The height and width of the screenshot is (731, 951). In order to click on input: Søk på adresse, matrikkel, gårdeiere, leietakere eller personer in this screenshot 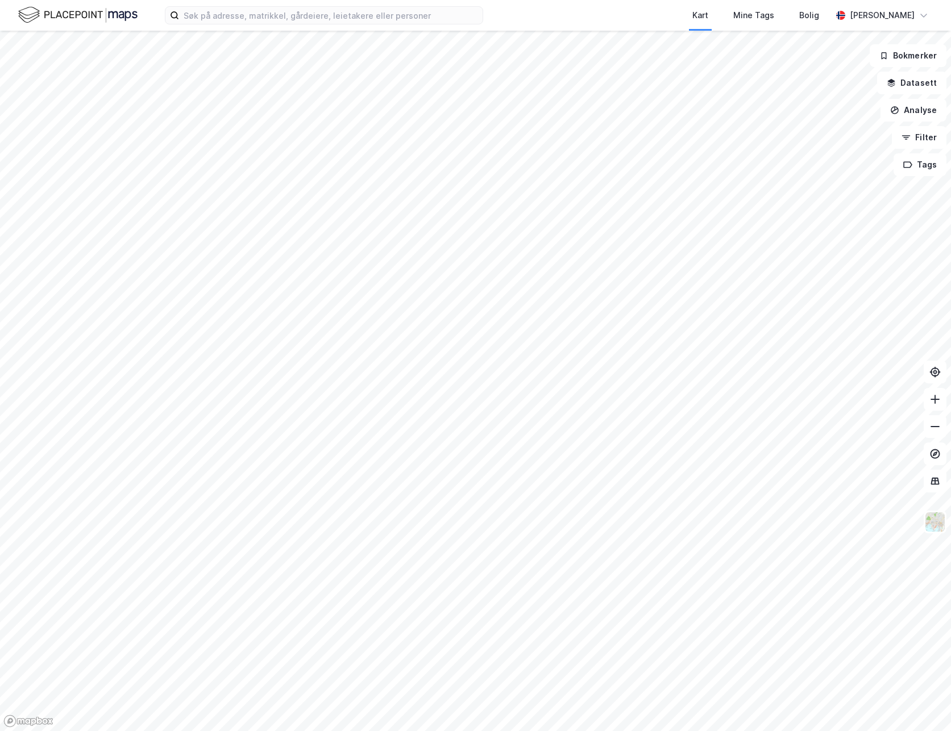, I will do `click(331, 15)`.